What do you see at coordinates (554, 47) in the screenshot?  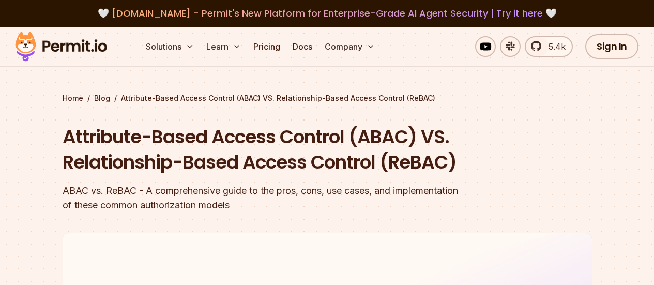 I see `span: 5.4k` at bounding box center [554, 47].